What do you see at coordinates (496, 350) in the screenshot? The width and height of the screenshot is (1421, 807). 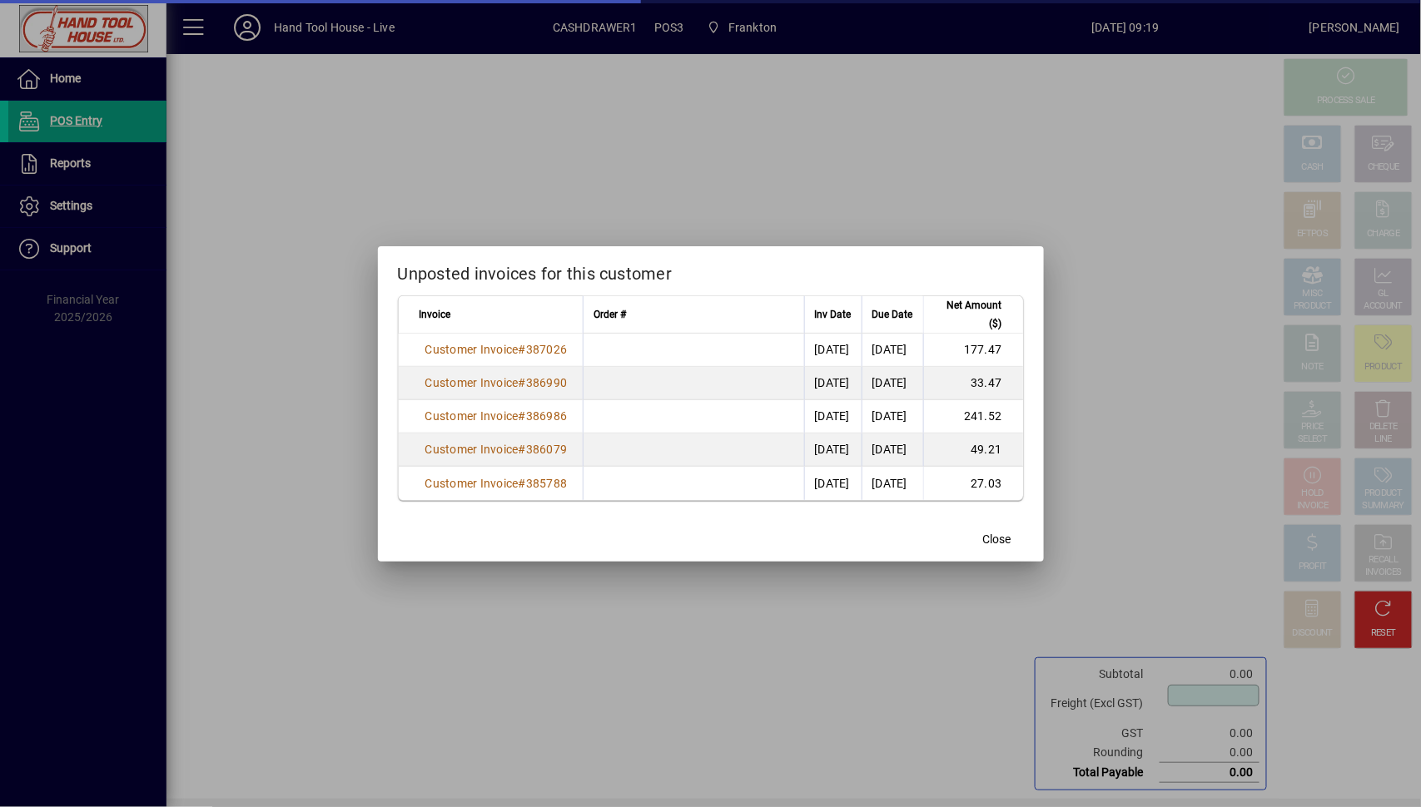 I see `a: Customer Invoice#387026` at bounding box center [496, 350].